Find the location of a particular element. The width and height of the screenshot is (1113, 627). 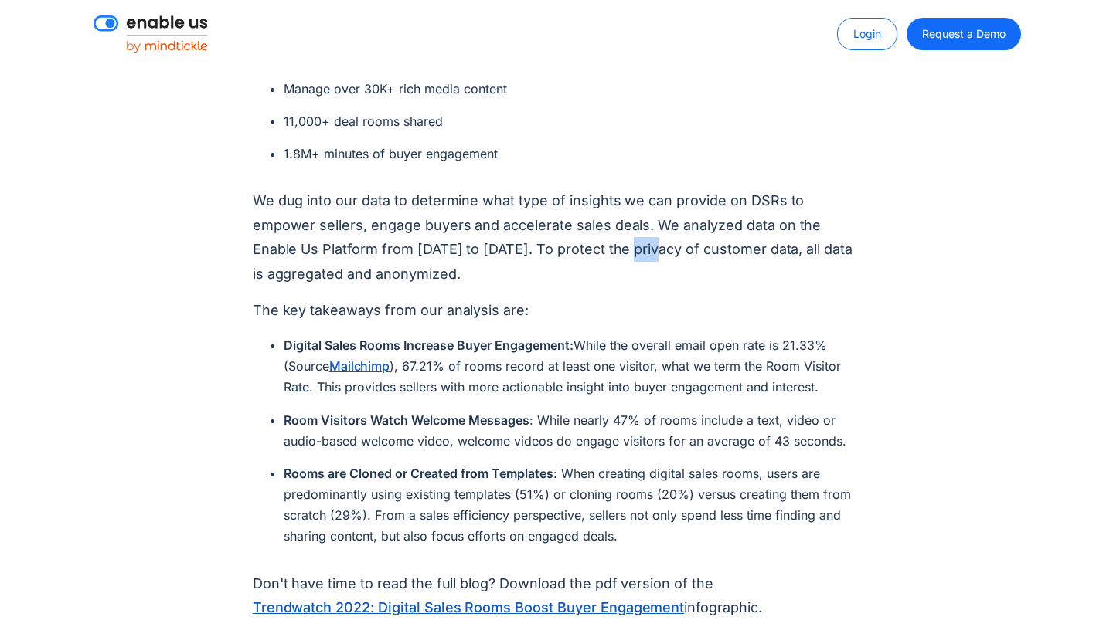

a: Trendwatch 2022: Digital Sales Rooms Boost Buyer Engagement is located at coordinates (468, 607).